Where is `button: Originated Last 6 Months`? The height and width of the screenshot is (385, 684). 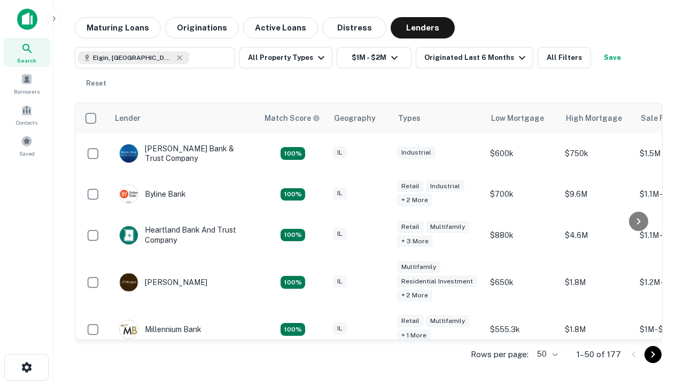 button: Originated Last 6 Months is located at coordinates (474, 58).